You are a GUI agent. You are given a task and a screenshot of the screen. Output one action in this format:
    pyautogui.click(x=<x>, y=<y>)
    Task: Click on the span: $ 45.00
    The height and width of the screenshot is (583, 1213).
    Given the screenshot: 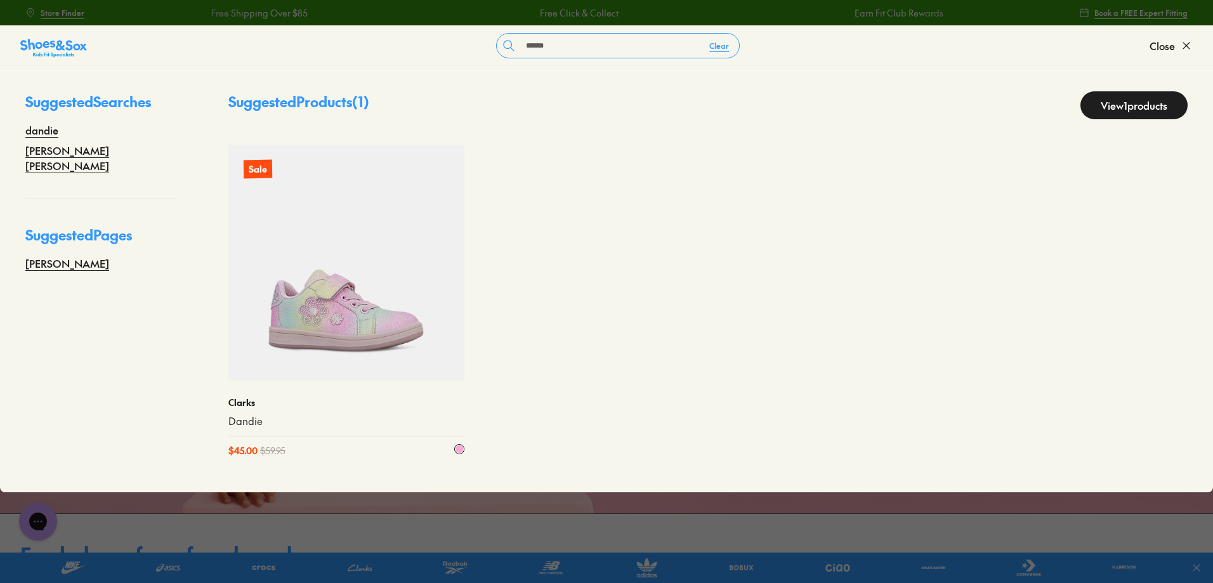 What is the action you would take?
    pyautogui.click(x=243, y=451)
    